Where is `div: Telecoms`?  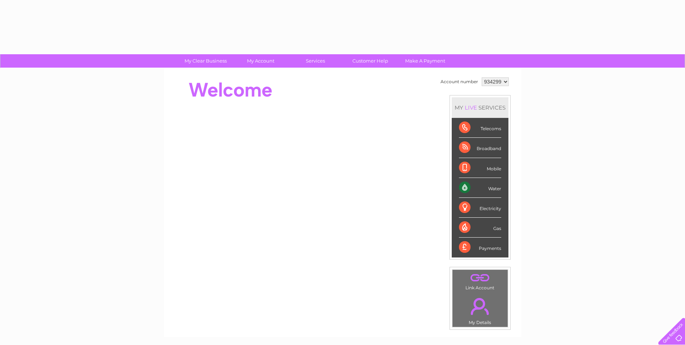 div: Telecoms is located at coordinates (480, 127).